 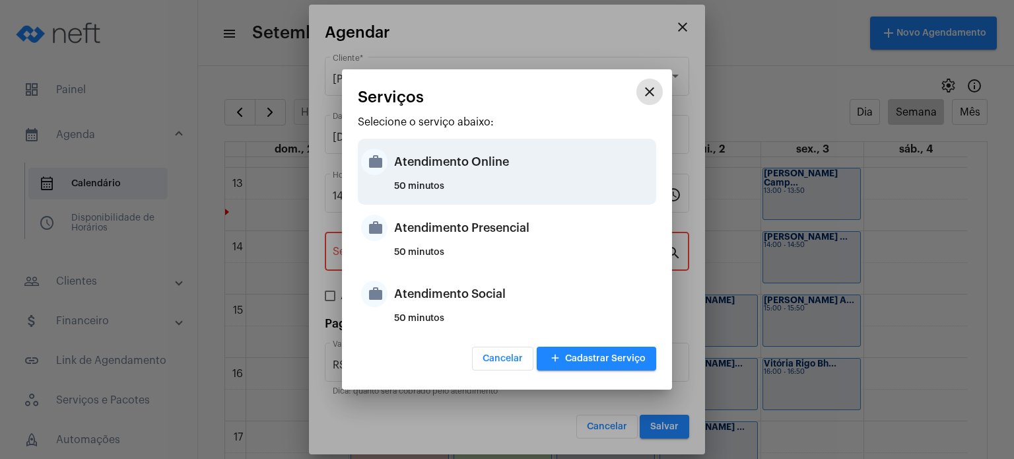 I want to click on span: Serviços, so click(x=391, y=97).